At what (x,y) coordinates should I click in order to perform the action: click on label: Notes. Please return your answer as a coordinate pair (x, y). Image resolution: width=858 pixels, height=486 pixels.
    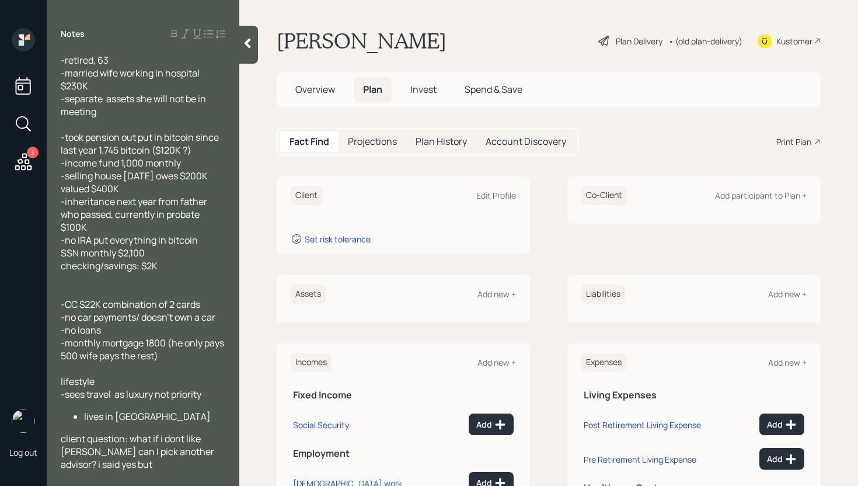
    Looking at the image, I should click on (72, 34).